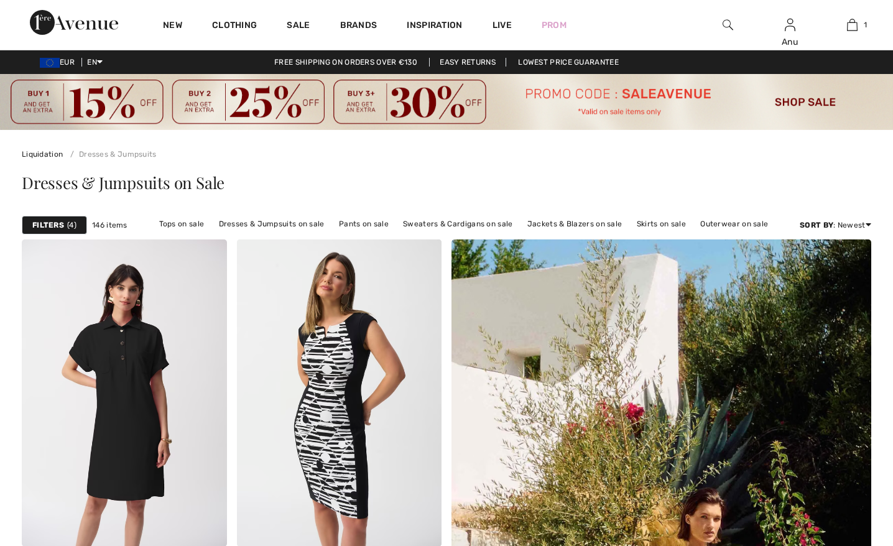  Describe the element at coordinates (60, 62) in the screenshot. I see `span: EUR` at that location.